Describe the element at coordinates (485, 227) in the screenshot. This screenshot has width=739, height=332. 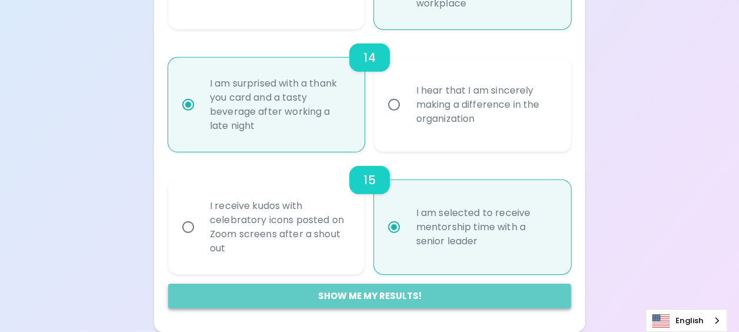
I see `div: I am selected to receive mentorship time with a senior leader` at that location.